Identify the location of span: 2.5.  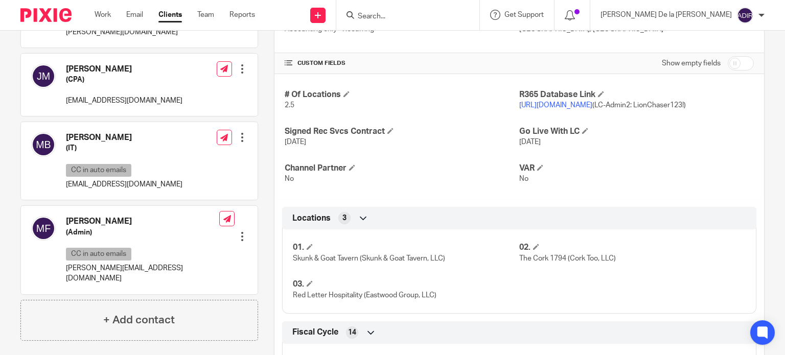
(289, 105).